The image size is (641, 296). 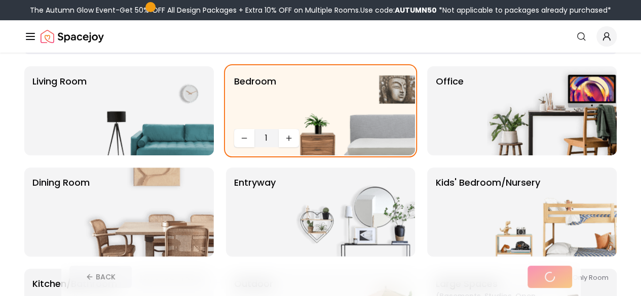 I want to click on img: Dining Room, so click(x=149, y=212).